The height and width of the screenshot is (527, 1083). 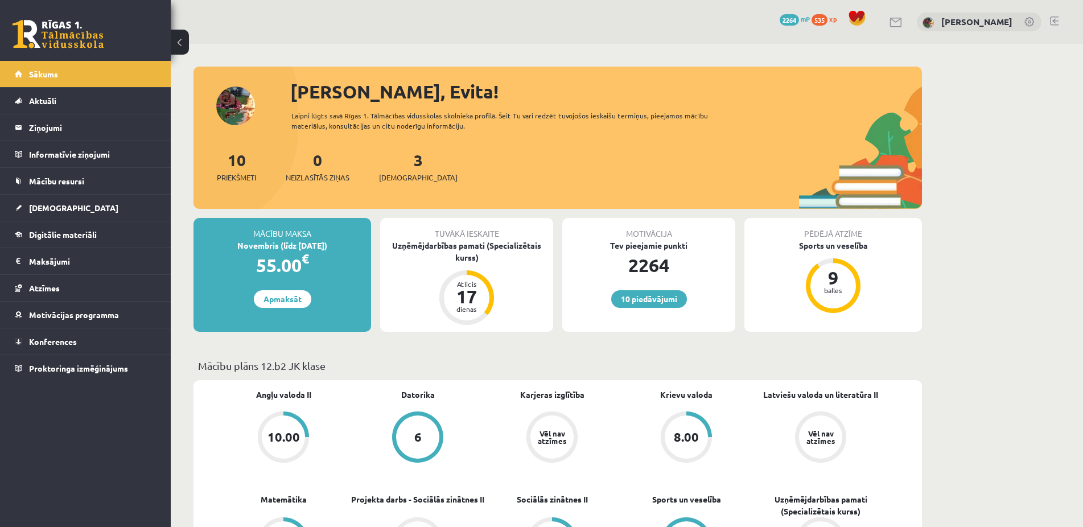 I want to click on span: Motivācijas programma, so click(x=74, y=315).